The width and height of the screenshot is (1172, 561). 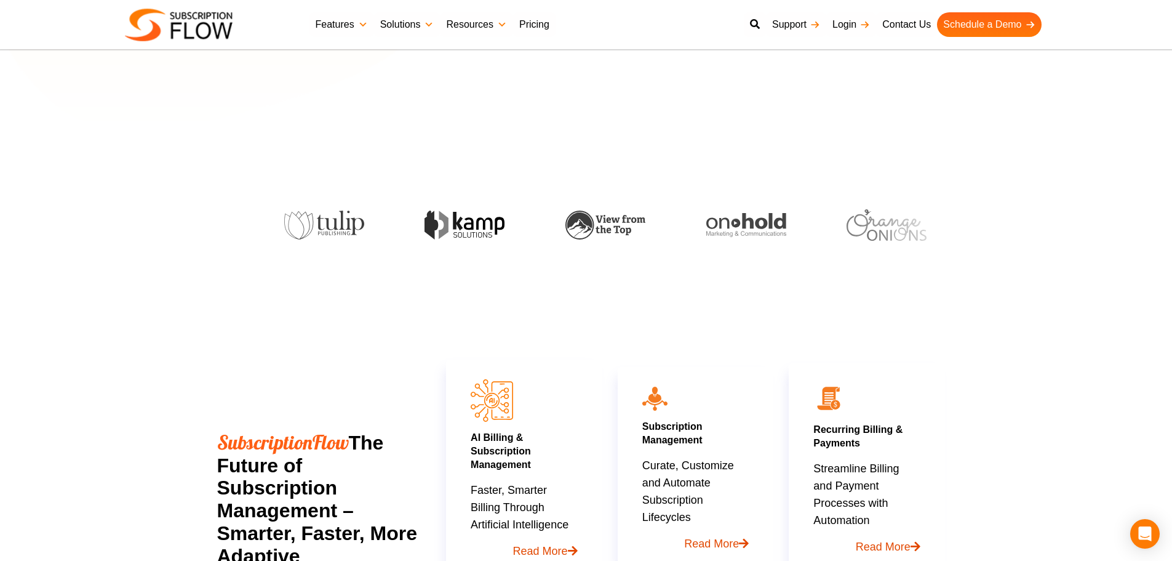 What do you see at coordinates (342, 25) in the screenshot?
I see `a: Features` at bounding box center [342, 25].